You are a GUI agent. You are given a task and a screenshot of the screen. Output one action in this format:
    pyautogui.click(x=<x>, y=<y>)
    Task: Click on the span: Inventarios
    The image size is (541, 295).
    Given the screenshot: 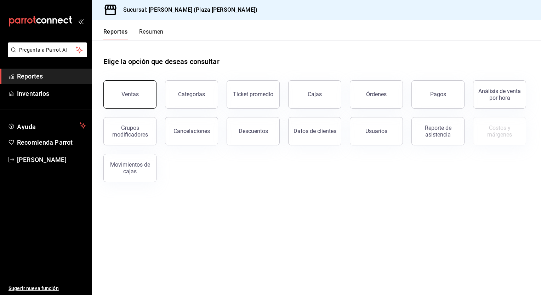 What is the action you would take?
    pyautogui.click(x=51, y=94)
    